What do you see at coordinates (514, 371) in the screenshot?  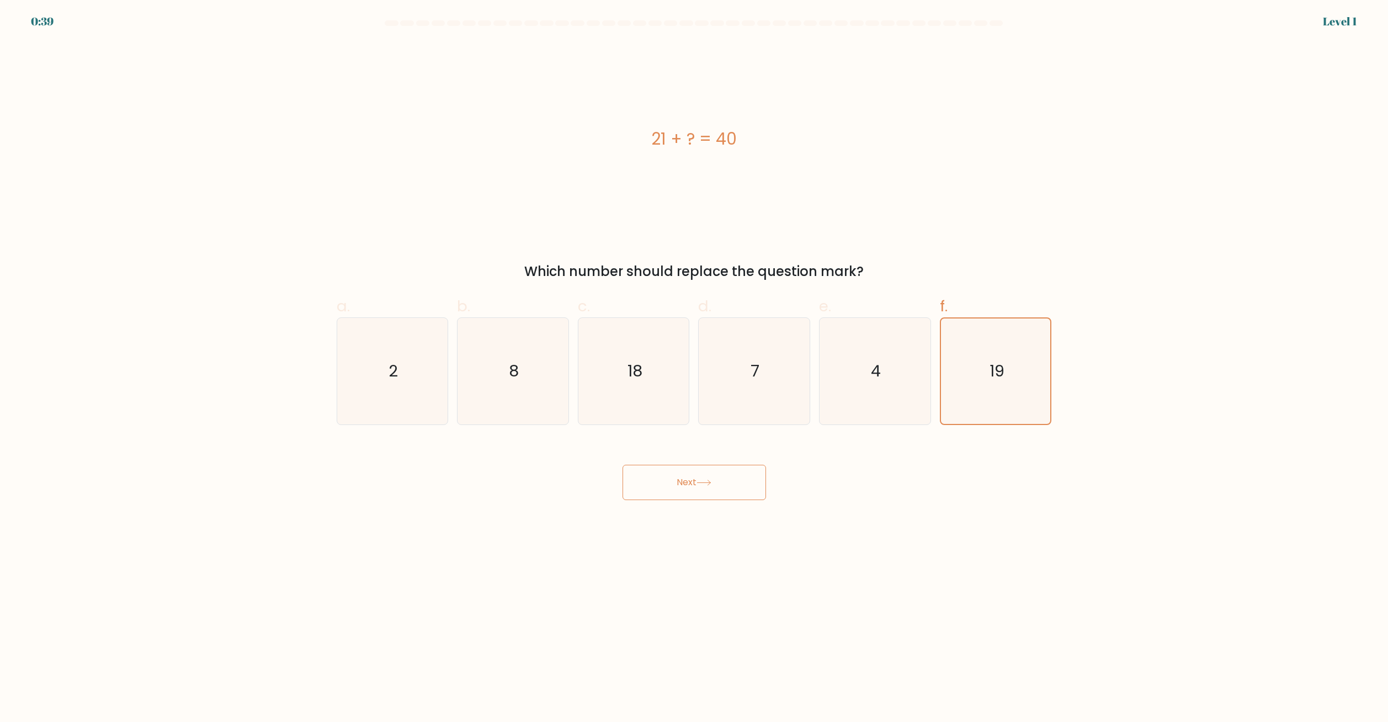 I see `text: 8` at bounding box center [514, 371].